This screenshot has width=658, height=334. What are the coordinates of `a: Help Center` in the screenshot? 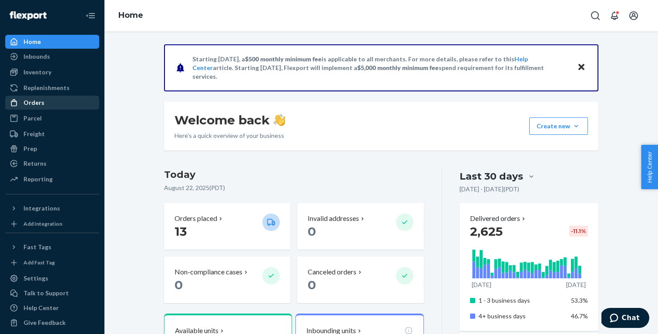 It's located at (52, 308).